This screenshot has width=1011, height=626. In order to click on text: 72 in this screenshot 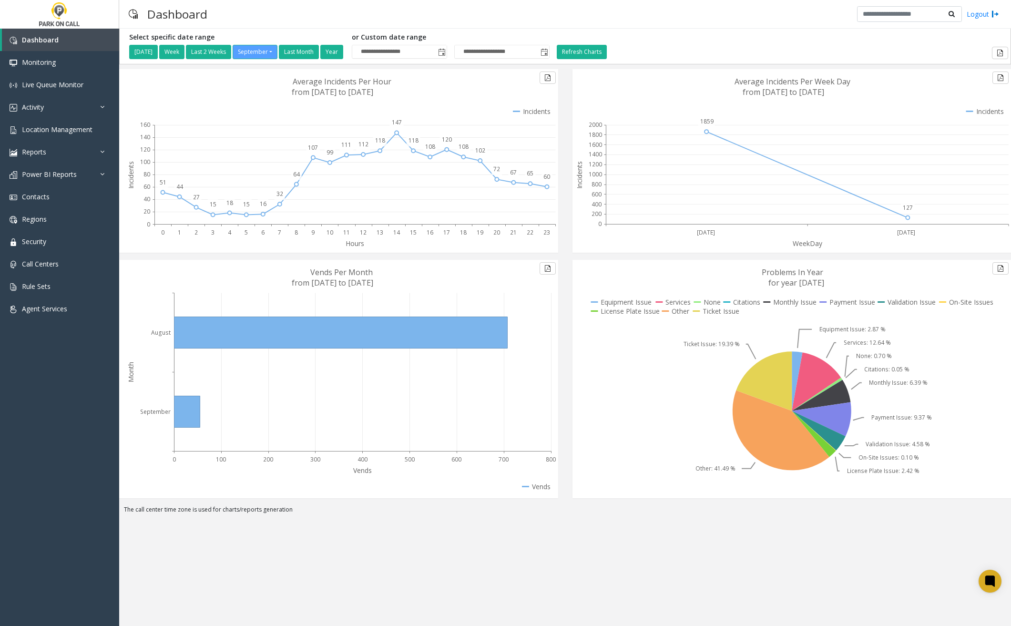, I will do `click(497, 169)`.